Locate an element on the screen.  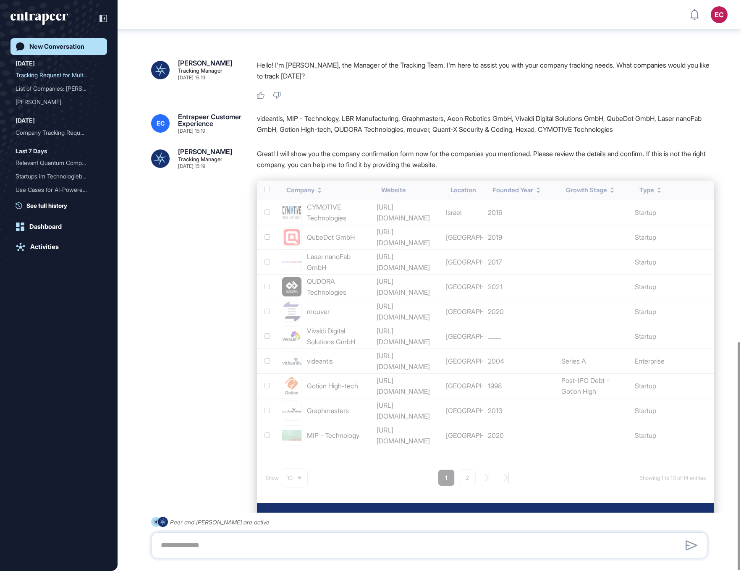
div: entrapeer-logo is located at coordinates (39, 18).